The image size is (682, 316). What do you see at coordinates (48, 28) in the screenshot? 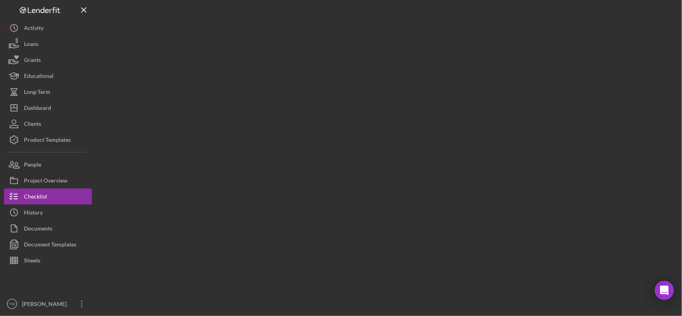
I see `button: Activity` at bounding box center [48, 28].